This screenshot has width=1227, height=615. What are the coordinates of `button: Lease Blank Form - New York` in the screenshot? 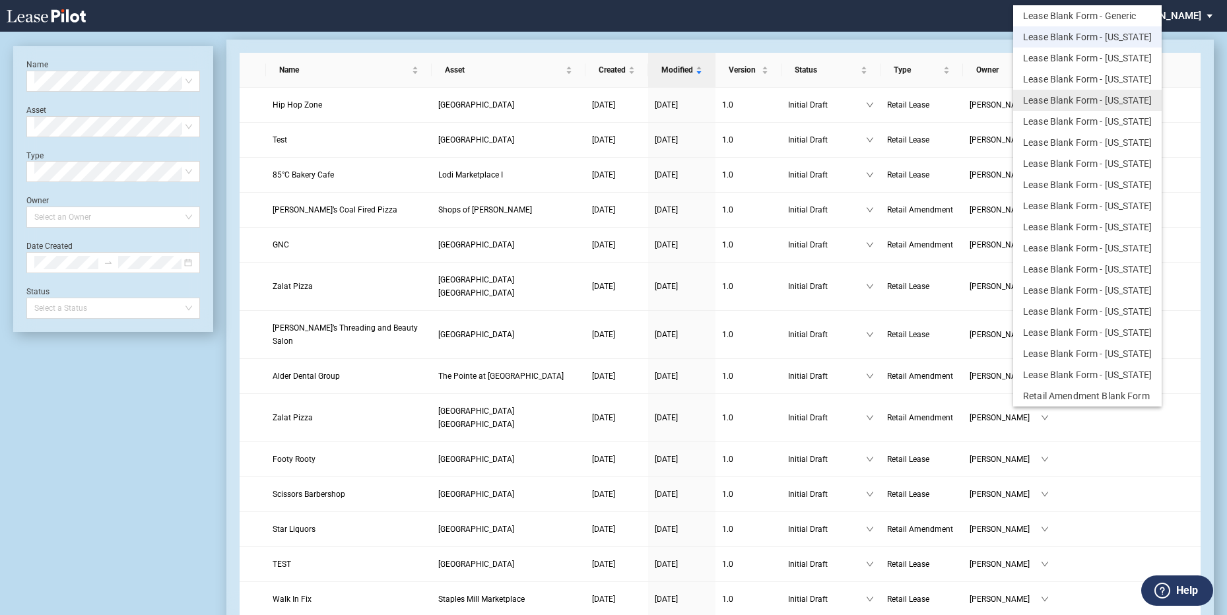 It's located at (1087, 100).